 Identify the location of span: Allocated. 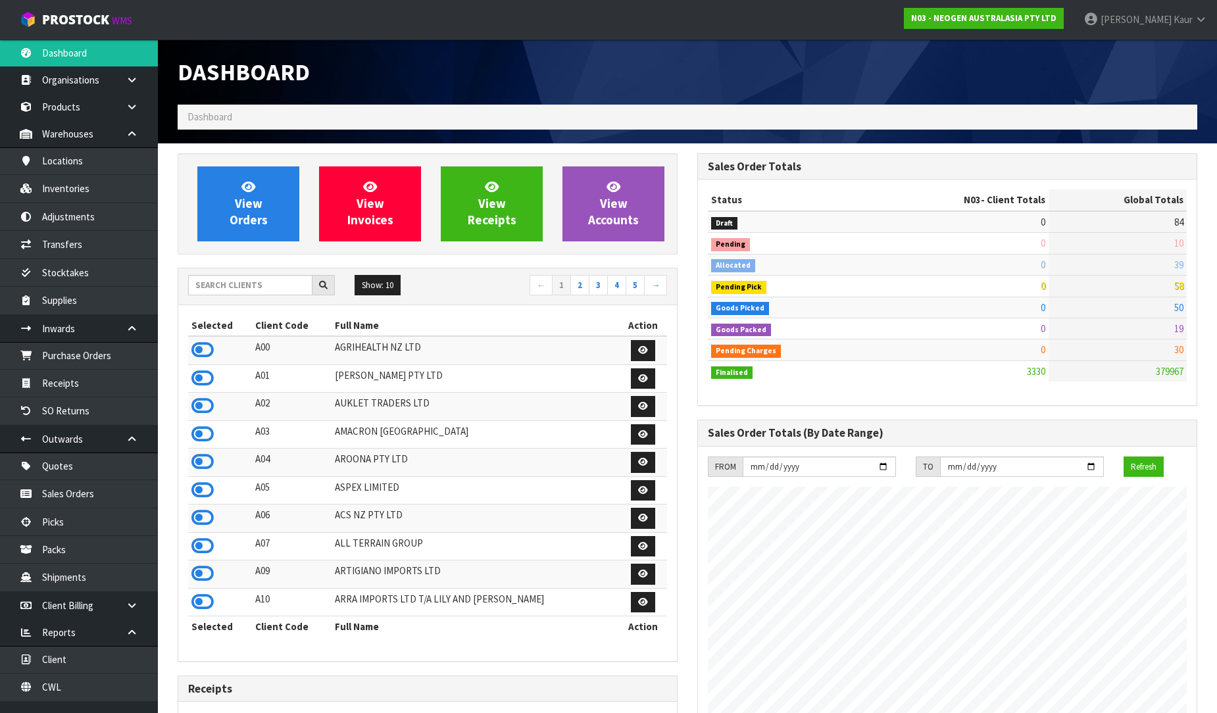
(733, 266).